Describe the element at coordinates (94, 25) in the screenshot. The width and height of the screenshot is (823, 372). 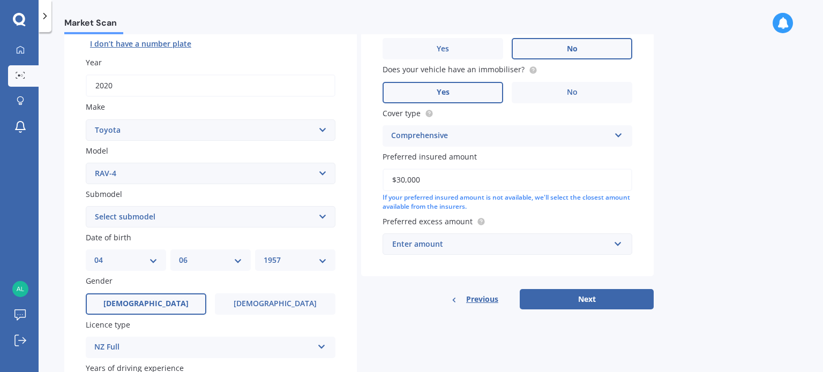
I see `span: Market Scan` at that location.